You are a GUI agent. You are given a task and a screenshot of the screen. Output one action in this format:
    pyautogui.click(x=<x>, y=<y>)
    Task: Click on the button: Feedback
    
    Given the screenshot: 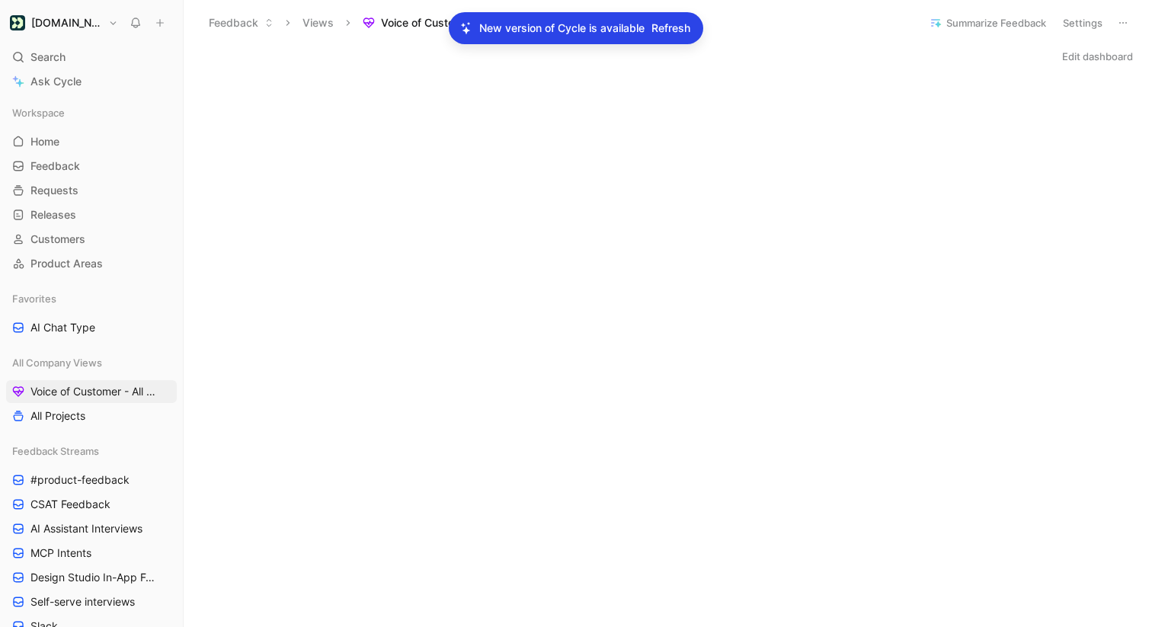 What is the action you would take?
    pyautogui.click(x=241, y=23)
    